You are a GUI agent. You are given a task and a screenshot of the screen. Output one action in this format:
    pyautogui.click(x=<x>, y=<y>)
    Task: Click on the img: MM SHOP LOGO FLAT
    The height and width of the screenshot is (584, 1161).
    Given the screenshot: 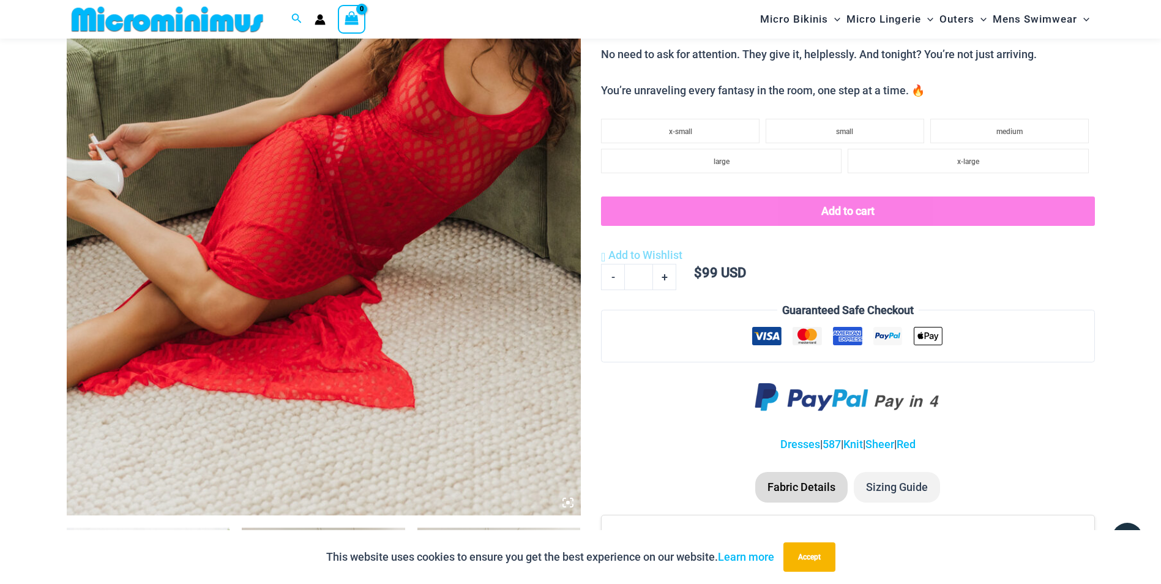 What is the action you would take?
    pyautogui.click(x=167, y=19)
    